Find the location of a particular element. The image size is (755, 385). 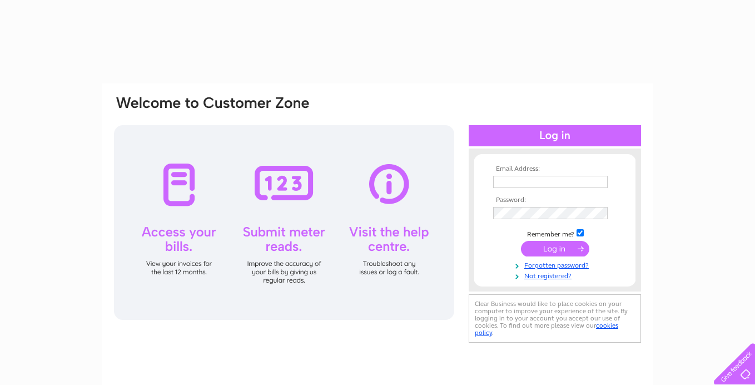

a: Not registered? is located at coordinates (556, 275).